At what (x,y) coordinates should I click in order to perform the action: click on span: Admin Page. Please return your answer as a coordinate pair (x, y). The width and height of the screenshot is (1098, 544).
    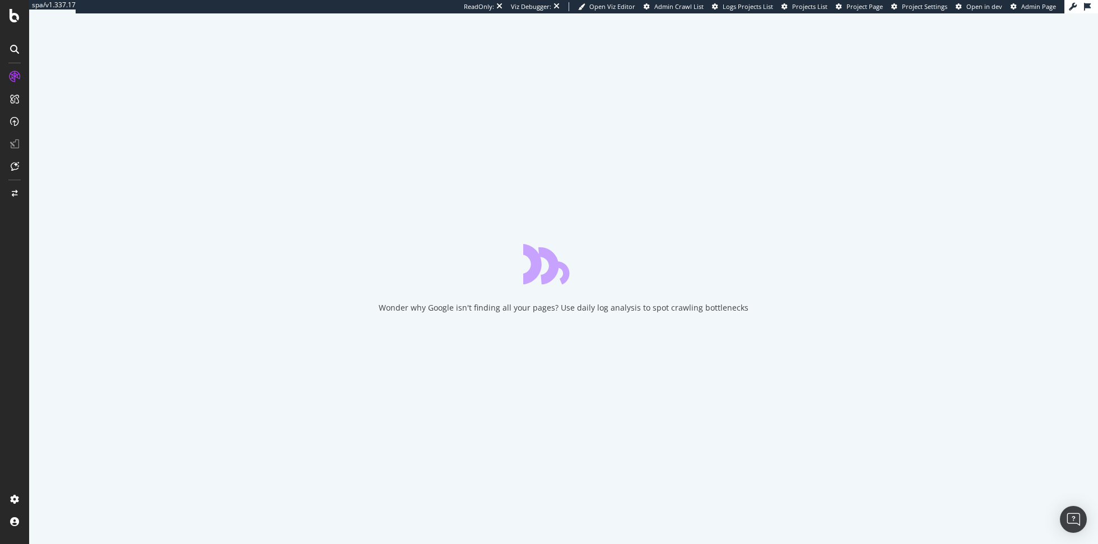
    Looking at the image, I should click on (1038, 6).